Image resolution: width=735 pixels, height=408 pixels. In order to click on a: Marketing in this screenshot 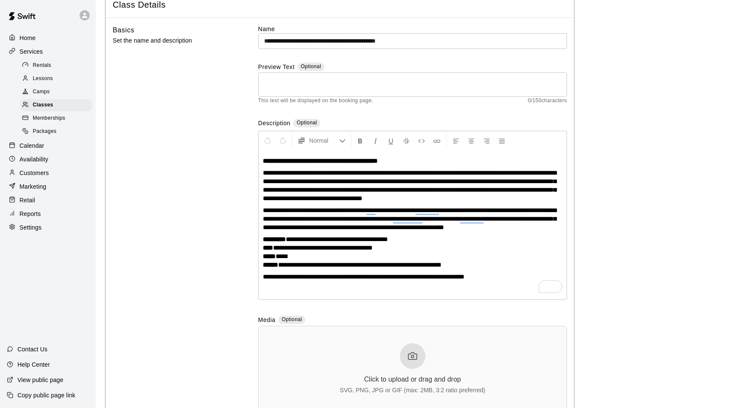, I will do `click(48, 186)`.